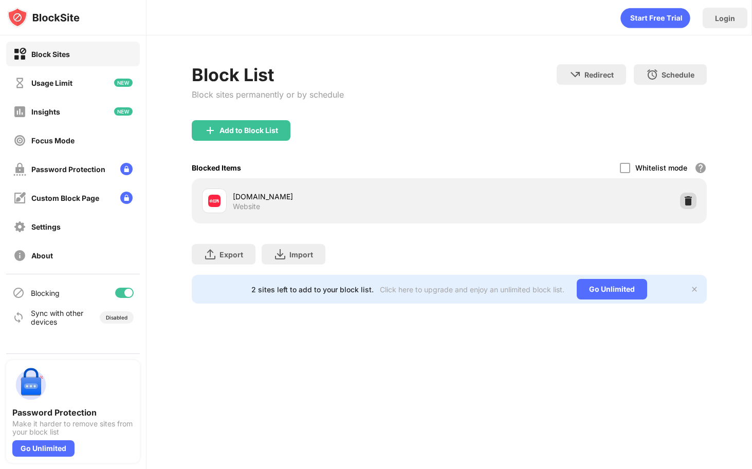  What do you see at coordinates (301, 254) in the screenshot?
I see `div: Import` at bounding box center [301, 254].